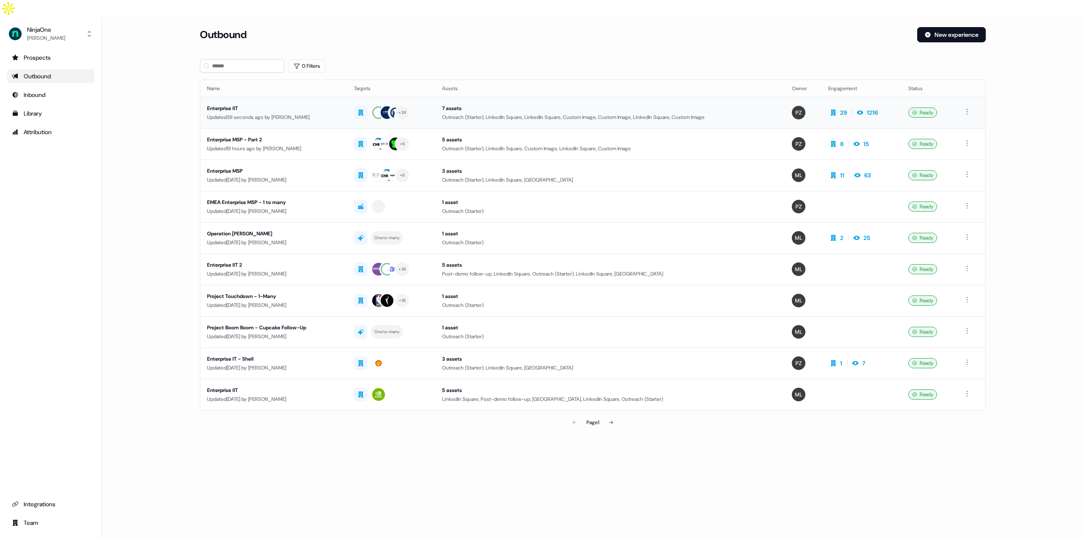 The image size is (1084, 538). What do you see at coordinates (610, 117) in the screenshot?
I see `div: Outreach (Starter), LinkedIn Square, LinkedIn Square, Custom Image, Custom Image, LinkedIn Square...` at bounding box center [610, 117].